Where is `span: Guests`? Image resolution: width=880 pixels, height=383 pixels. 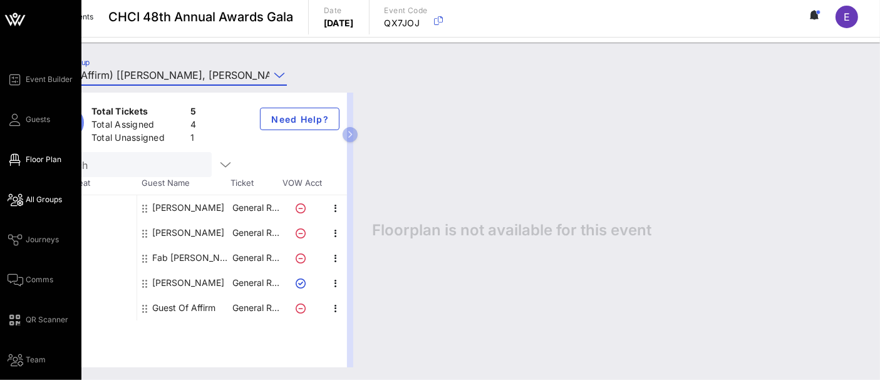 span: Guests is located at coordinates (38, 120).